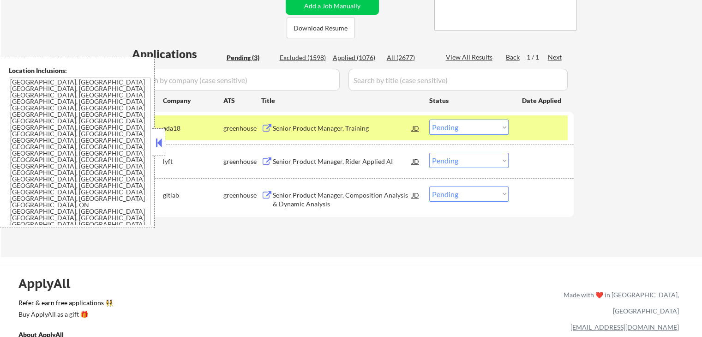 Image resolution: width=702 pixels, height=337 pixels. What do you see at coordinates (303, 58) in the screenshot?
I see `div: Excluded (1598)` at bounding box center [303, 58].